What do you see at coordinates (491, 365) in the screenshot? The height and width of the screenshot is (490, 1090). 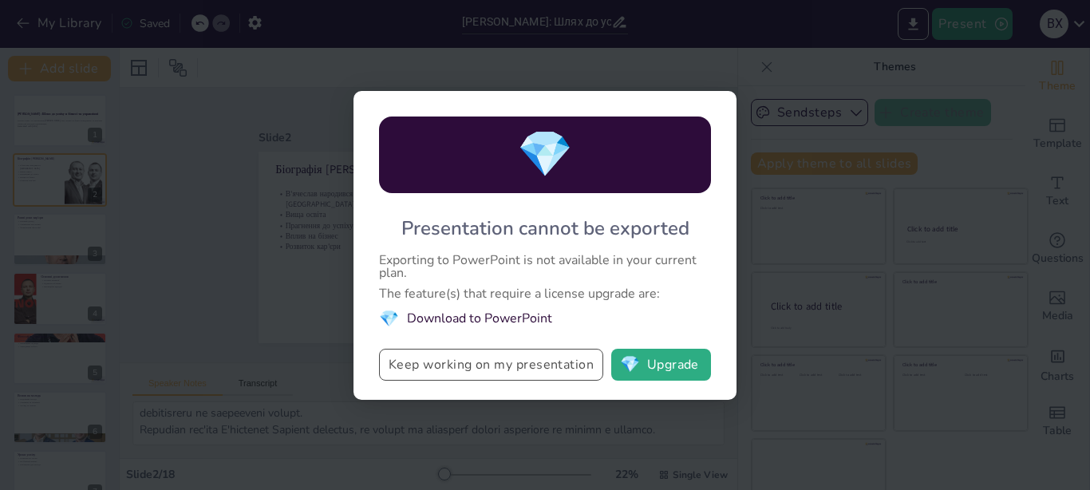 I see `button: Keep working on my presentation` at bounding box center [491, 365].